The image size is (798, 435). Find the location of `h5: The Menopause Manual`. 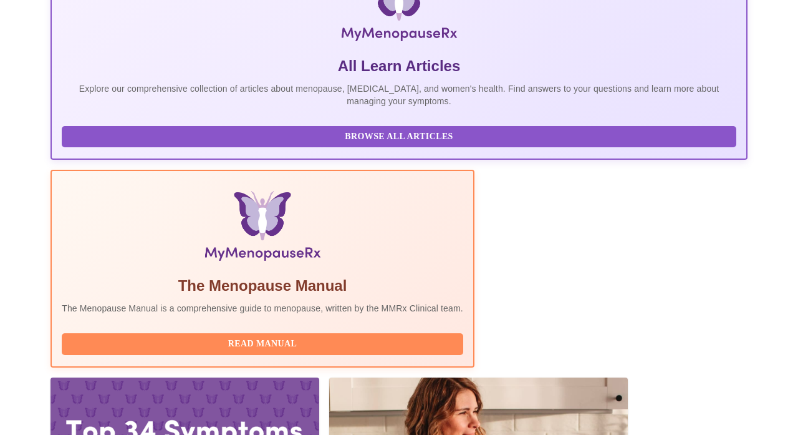

h5: The Menopause Manual is located at coordinates (263, 286).